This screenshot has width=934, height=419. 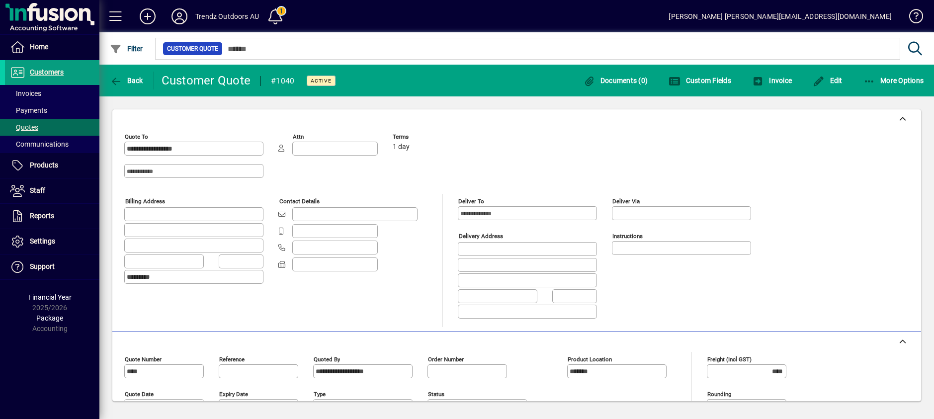 What do you see at coordinates (126, 81) in the screenshot?
I see `button: Back` at bounding box center [126, 81].